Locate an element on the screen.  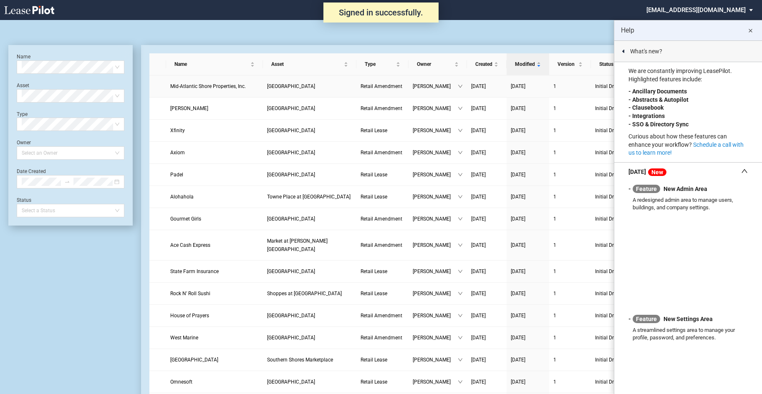
span: Dumbarton Square is located at coordinates (291, 86).